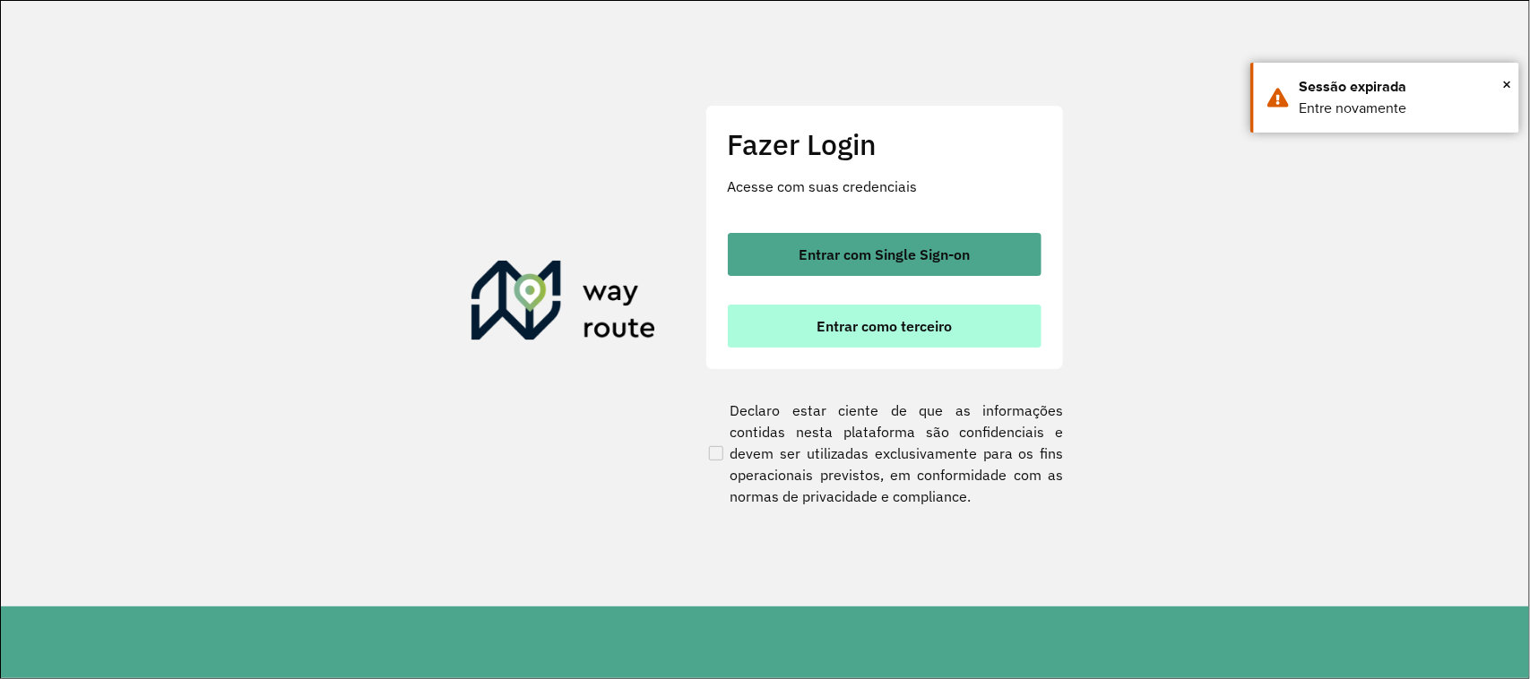 The height and width of the screenshot is (679, 1530). I want to click on label: Declaro estar ciente de que as informações contidas nesta plataforma são confidenciais e devem se..., so click(885, 454).